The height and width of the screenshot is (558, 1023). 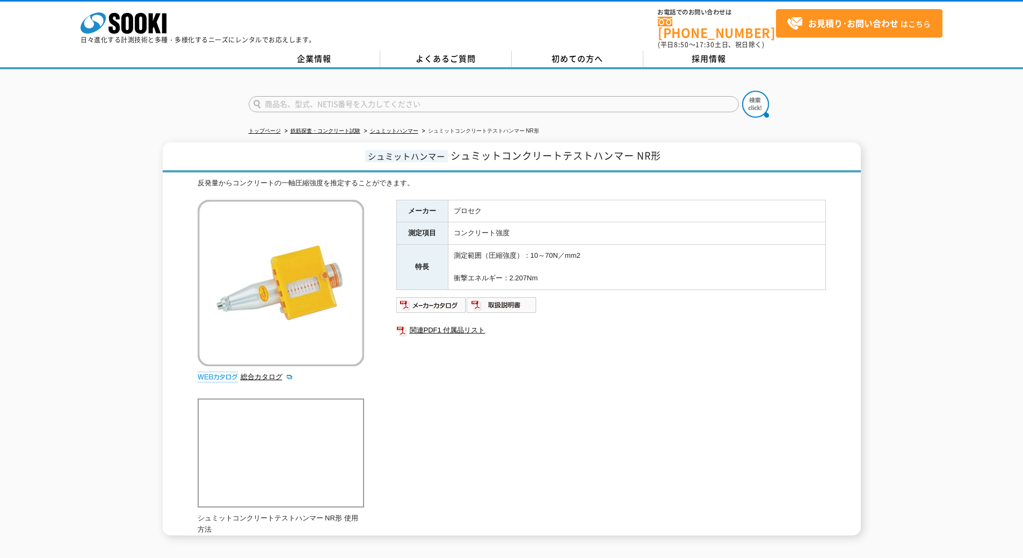 I want to click on span: 8:50, so click(x=681, y=45).